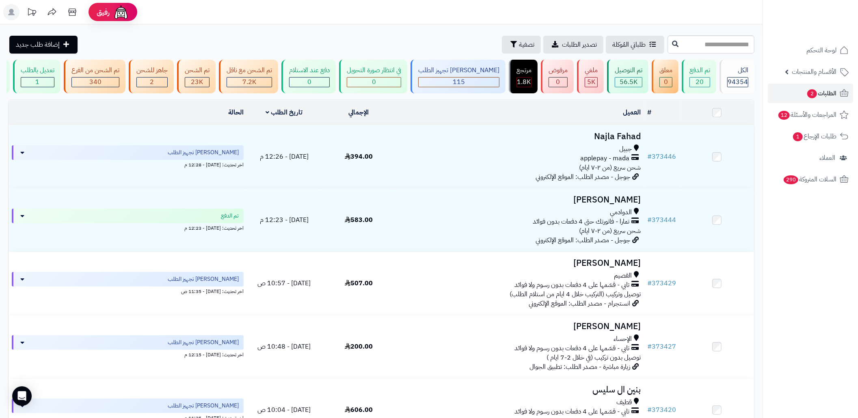  Describe the element at coordinates (592, 82) in the screenshot. I see `span: 5K` at that location.